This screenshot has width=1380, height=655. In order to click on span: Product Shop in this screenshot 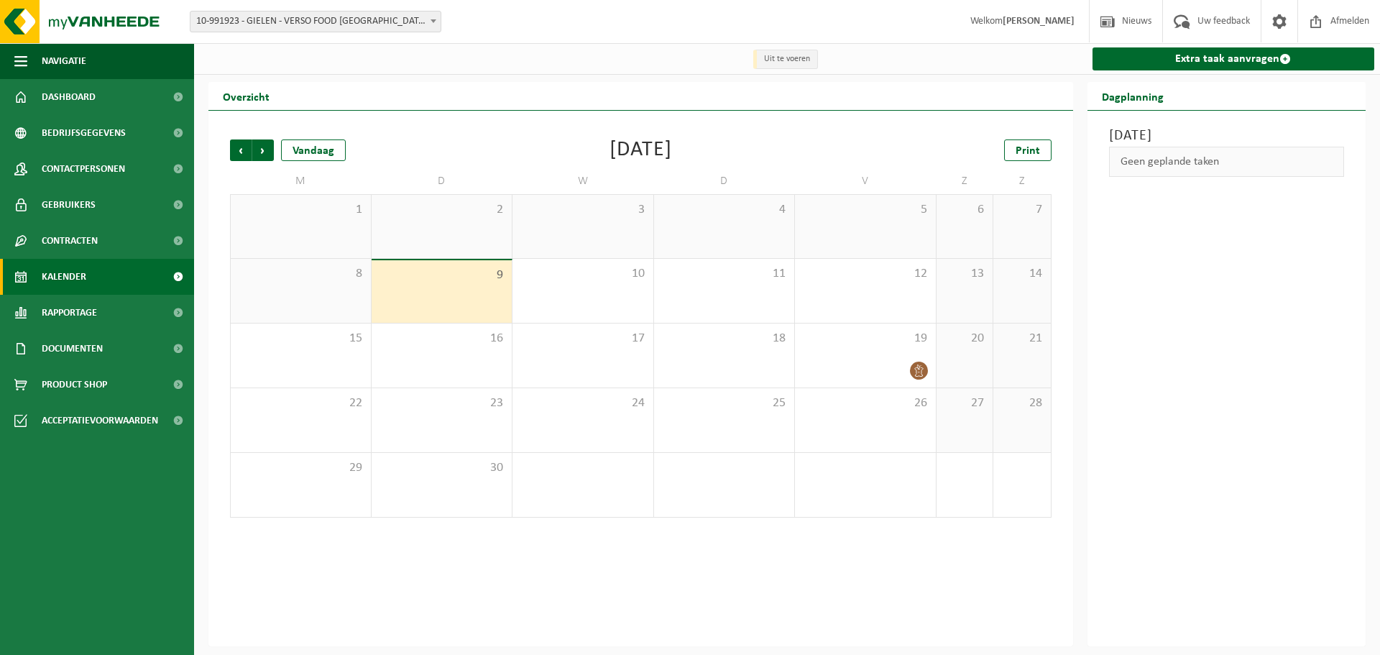, I will do `click(74, 385)`.